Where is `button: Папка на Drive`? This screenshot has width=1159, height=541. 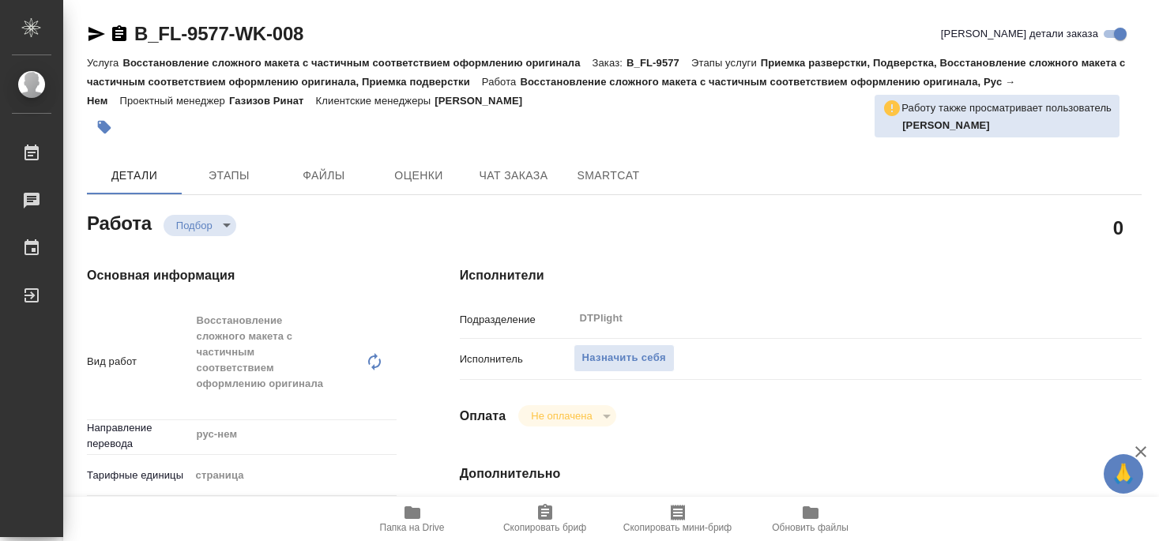 button: Папка на Drive is located at coordinates (412, 519).